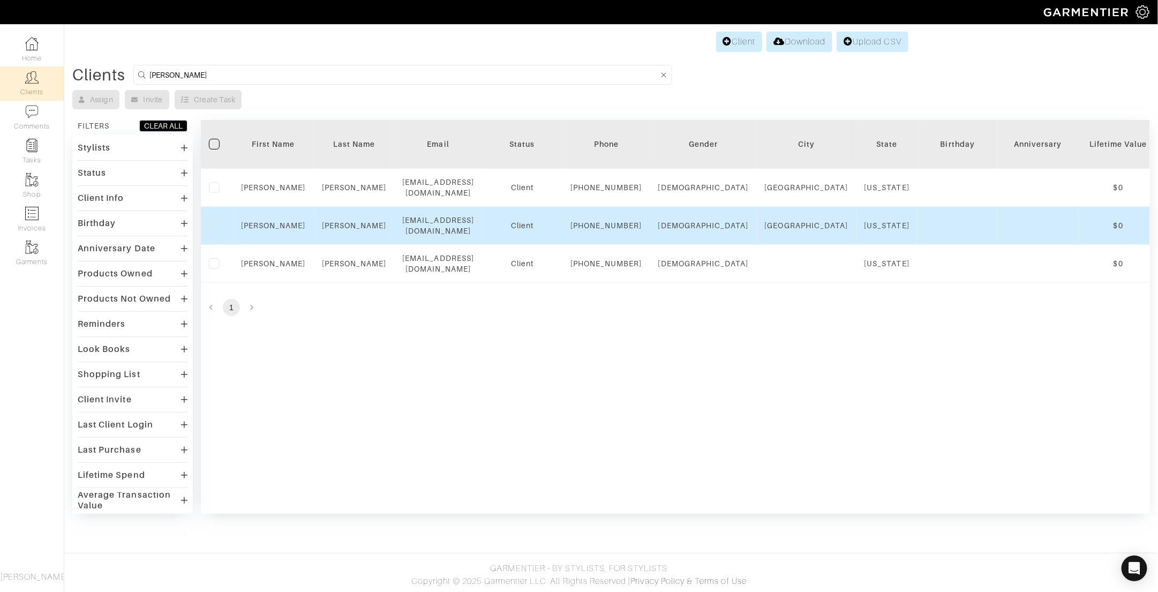  Describe the element at coordinates (32, 213) in the screenshot. I see `img: orders-icon-0abe47150d42831381b5fb84f609e132dff9fe21cb692f30cb5eec754e2cba89.png` at that location.